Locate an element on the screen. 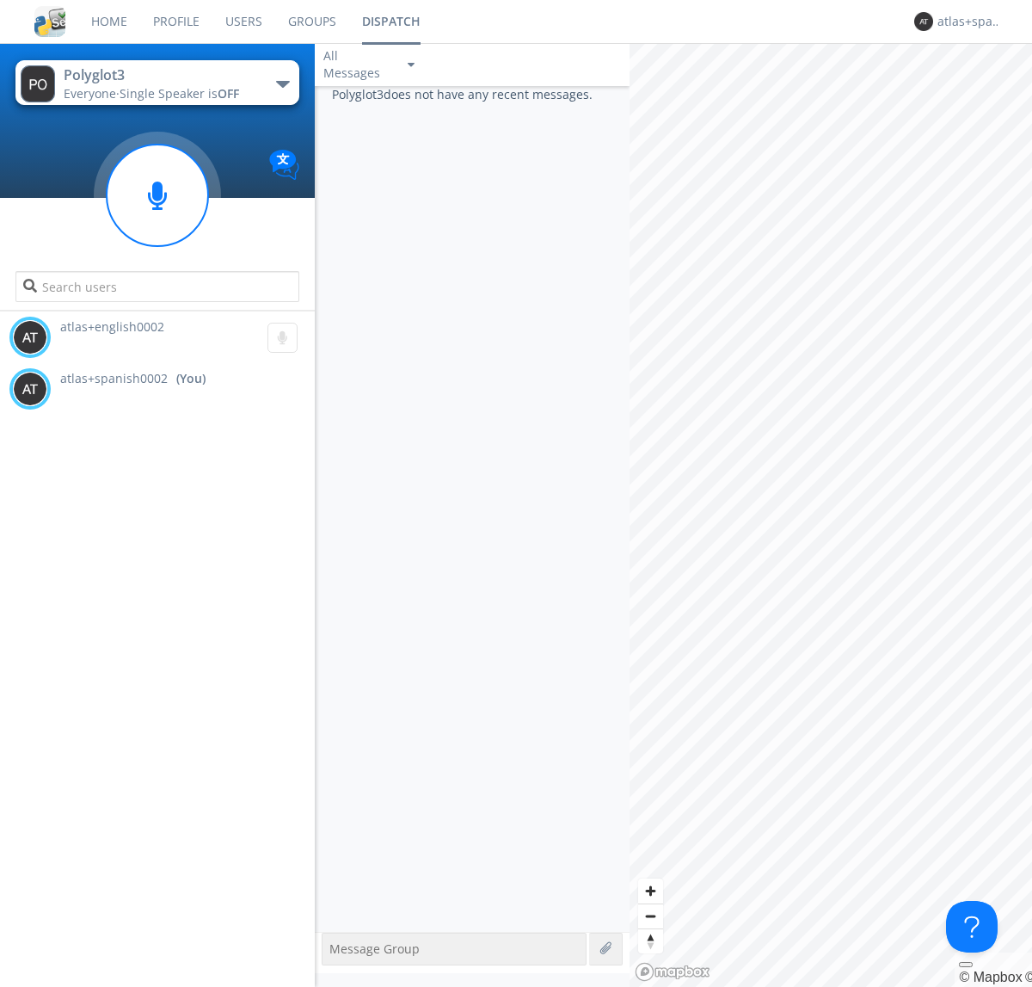 The width and height of the screenshot is (1032, 987). span: atlas+english0002 is located at coordinates (112, 326).